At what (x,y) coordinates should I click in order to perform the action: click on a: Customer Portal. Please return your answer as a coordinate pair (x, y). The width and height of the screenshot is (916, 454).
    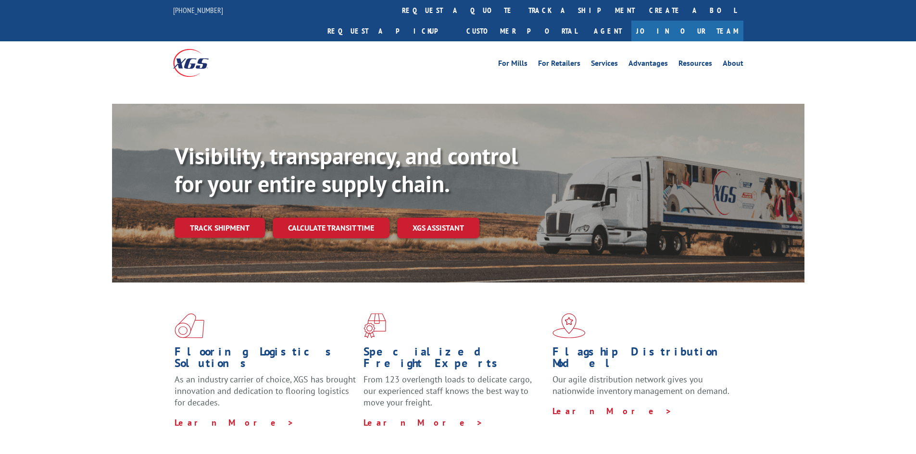
    Looking at the image, I should click on (522, 31).